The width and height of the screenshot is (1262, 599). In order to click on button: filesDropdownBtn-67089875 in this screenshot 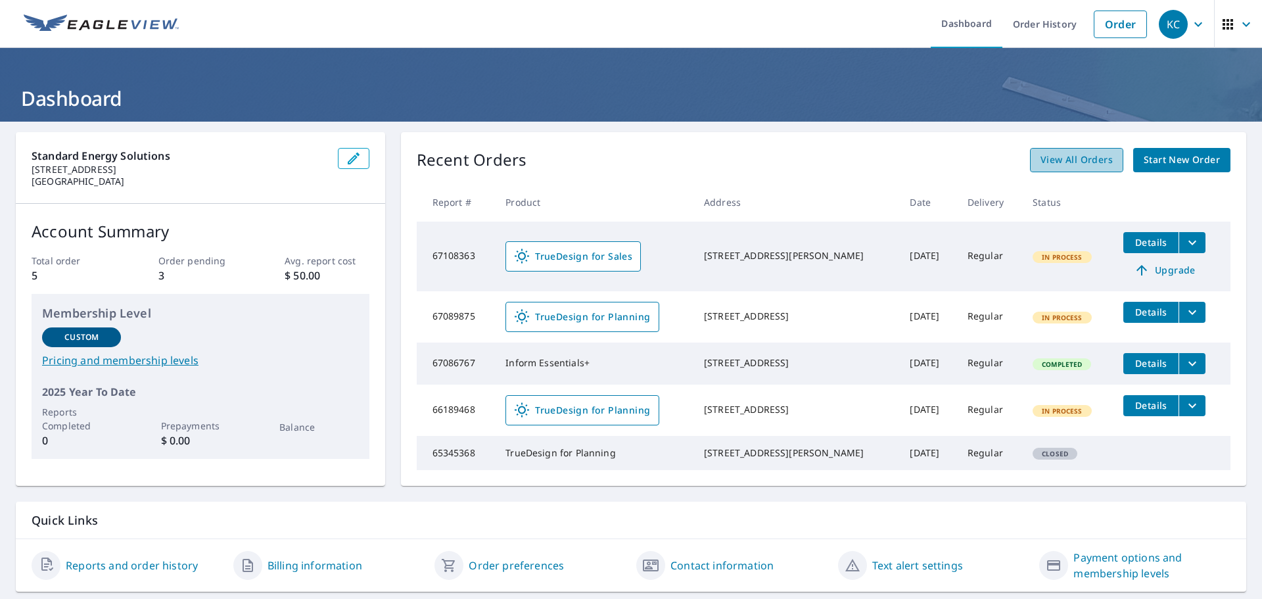, I will do `click(1191, 312)`.